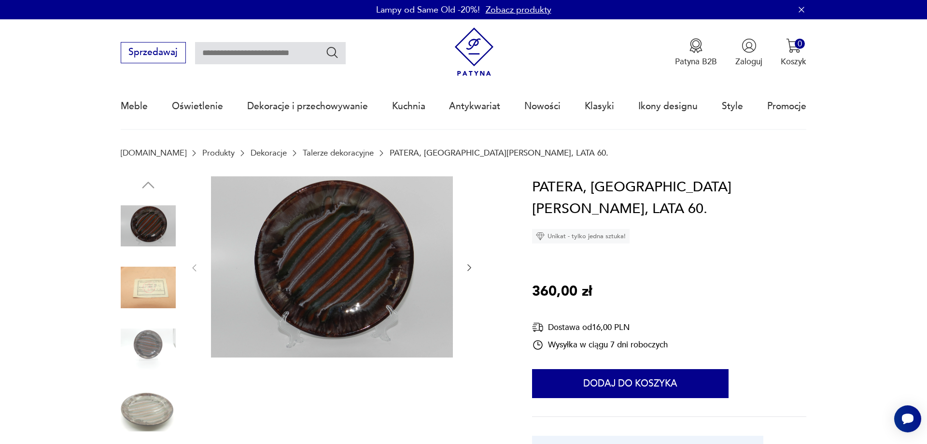  I want to click on button: Patyna B2B, so click(696, 53).